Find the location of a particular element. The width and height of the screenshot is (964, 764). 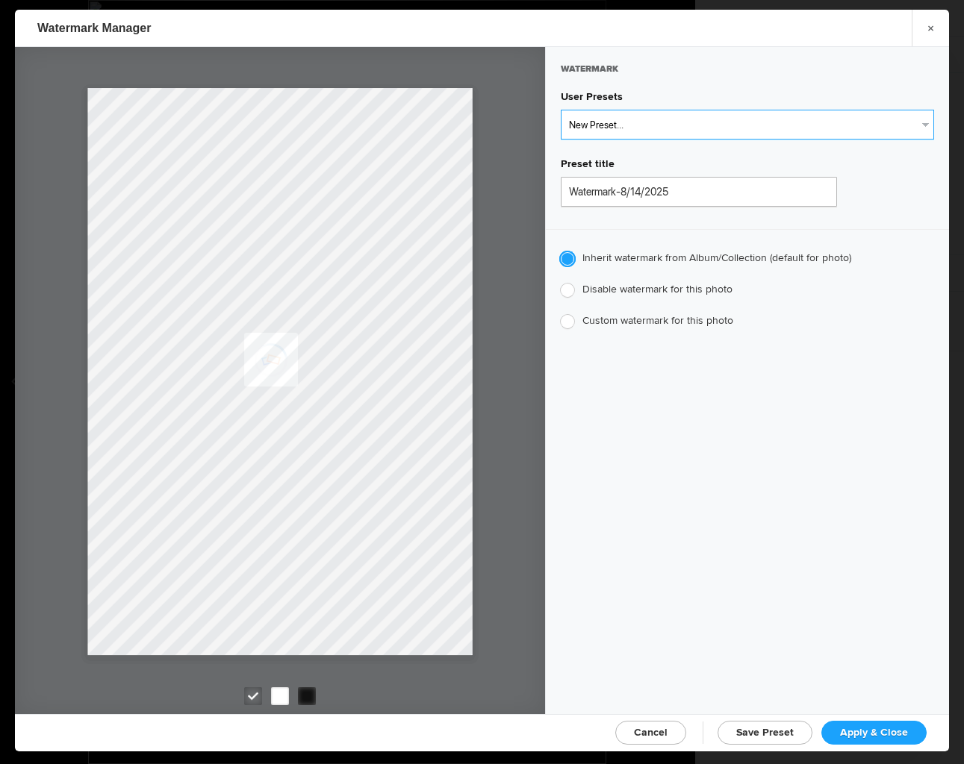

span: Cancel is located at coordinates (650, 732).